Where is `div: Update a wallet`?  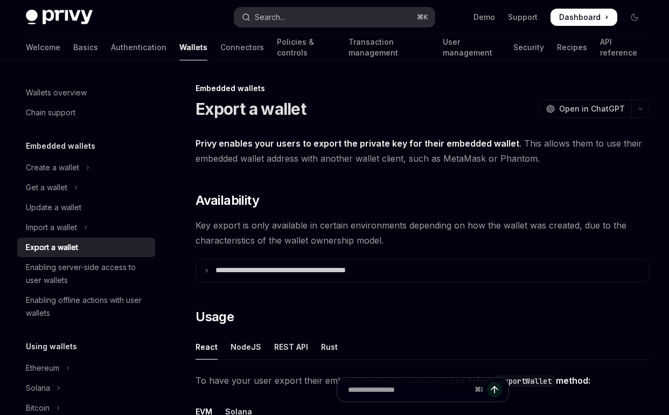 div: Update a wallet is located at coordinates (53, 207).